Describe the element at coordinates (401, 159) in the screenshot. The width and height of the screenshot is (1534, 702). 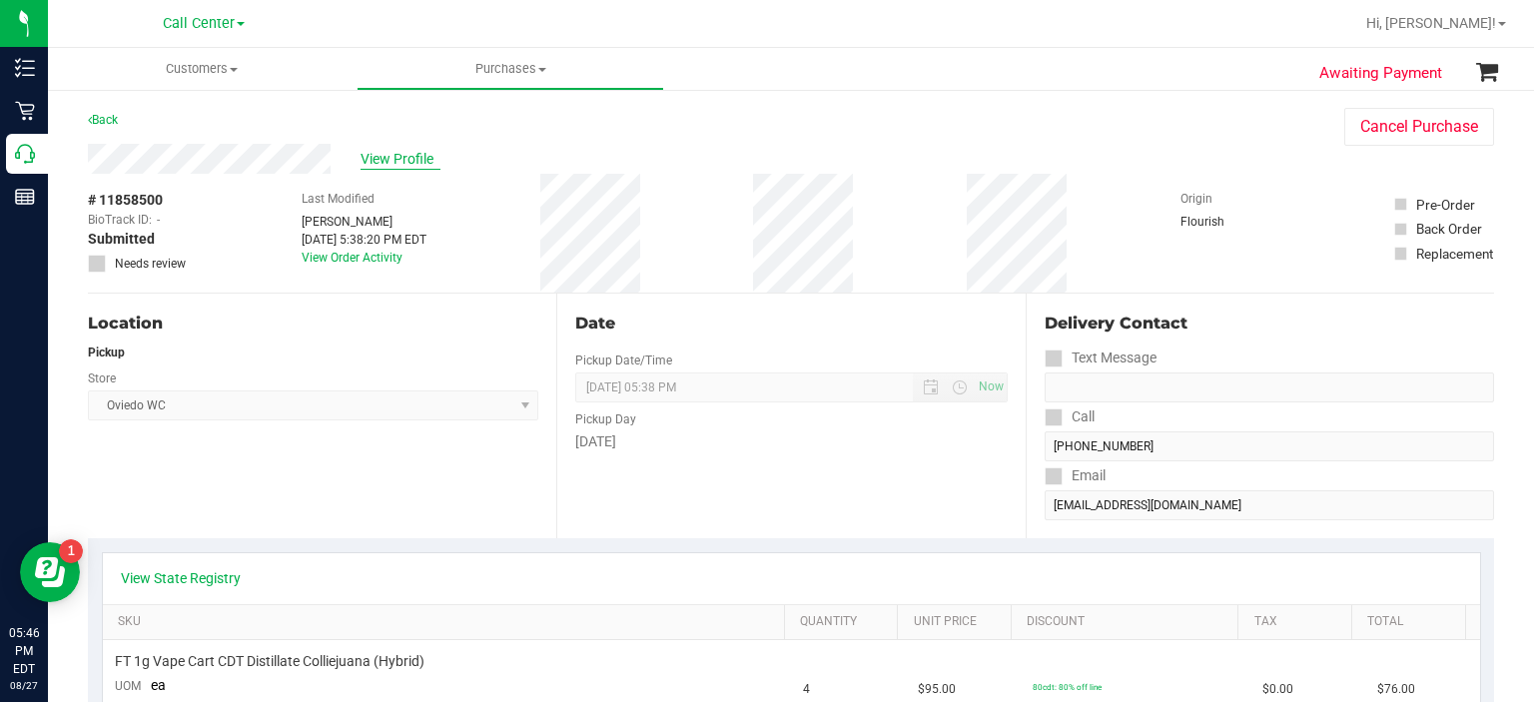
I see `span: View Profile` at that location.